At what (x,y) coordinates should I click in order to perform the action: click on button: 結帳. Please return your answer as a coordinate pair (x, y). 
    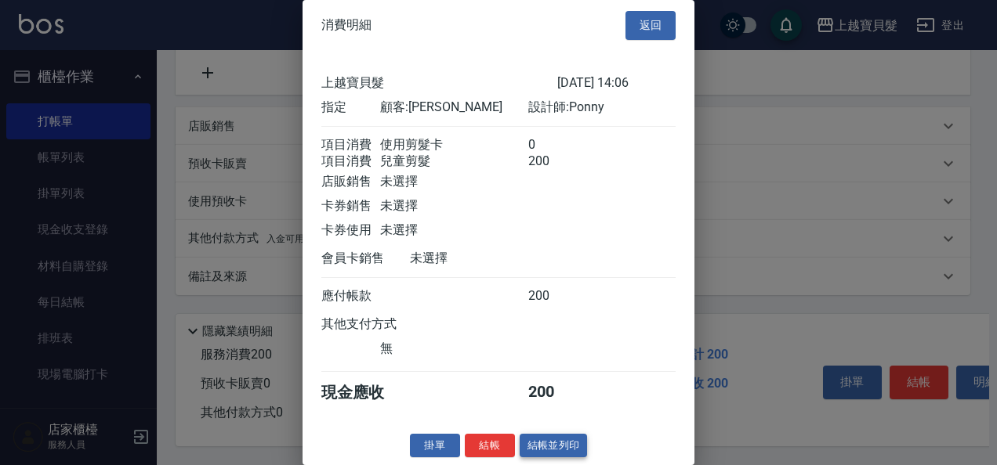
    Looking at the image, I should click on (490, 446).